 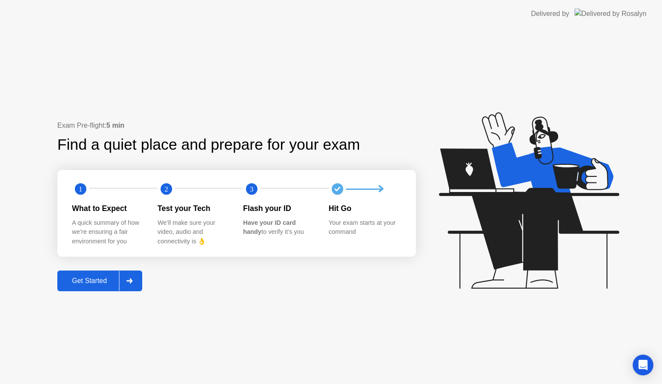 I want to click on text: 2, so click(x=166, y=189).